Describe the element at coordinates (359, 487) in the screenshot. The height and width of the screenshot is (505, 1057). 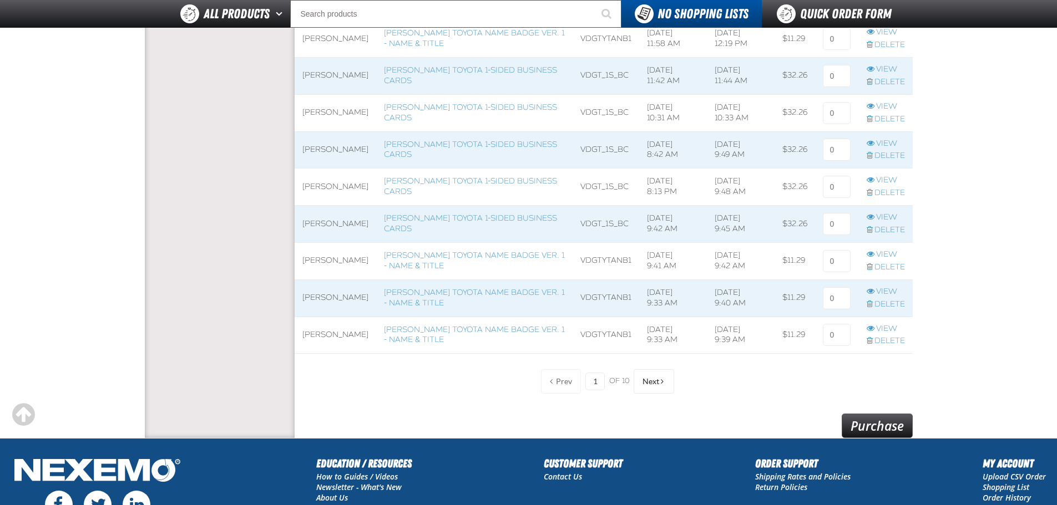
I see `a: Newsletter - What's New` at that location.